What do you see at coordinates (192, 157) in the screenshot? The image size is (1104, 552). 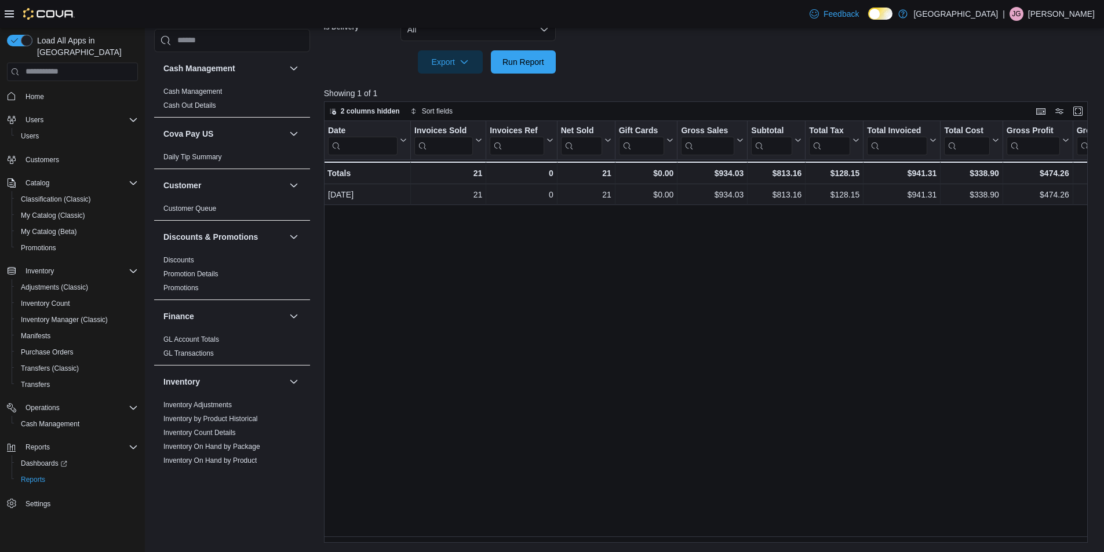 I see `a: Daily Tip Summary` at bounding box center [192, 157].